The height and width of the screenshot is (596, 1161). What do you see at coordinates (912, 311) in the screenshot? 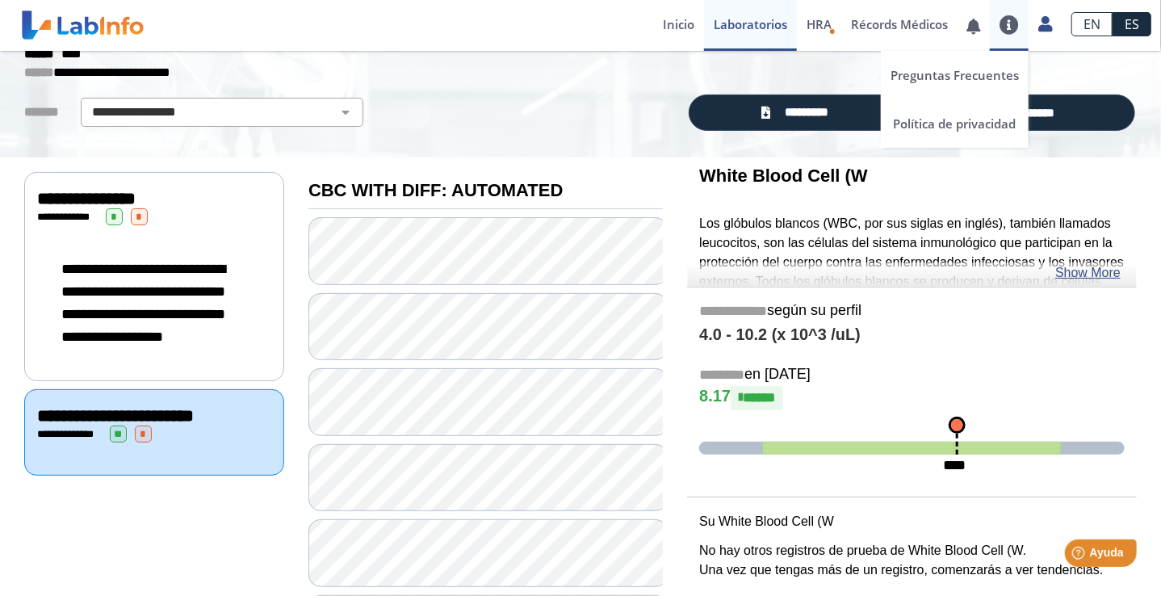
I see `h5: según su perfil` at bounding box center [912, 311].